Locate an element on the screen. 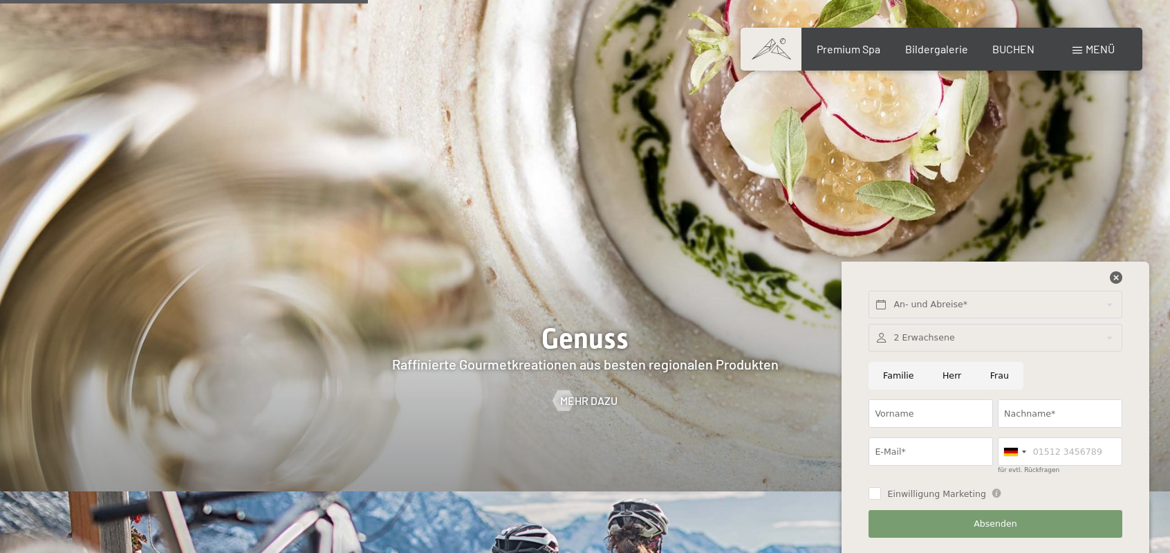 Image resolution: width=1170 pixels, height=553 pixels. div: Germany (Deutschland): +49 is located at coordinates (1015, 451).